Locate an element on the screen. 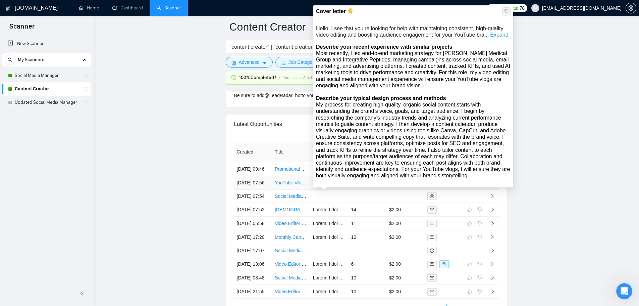  td: 14 is located at coordinates (367, 209).